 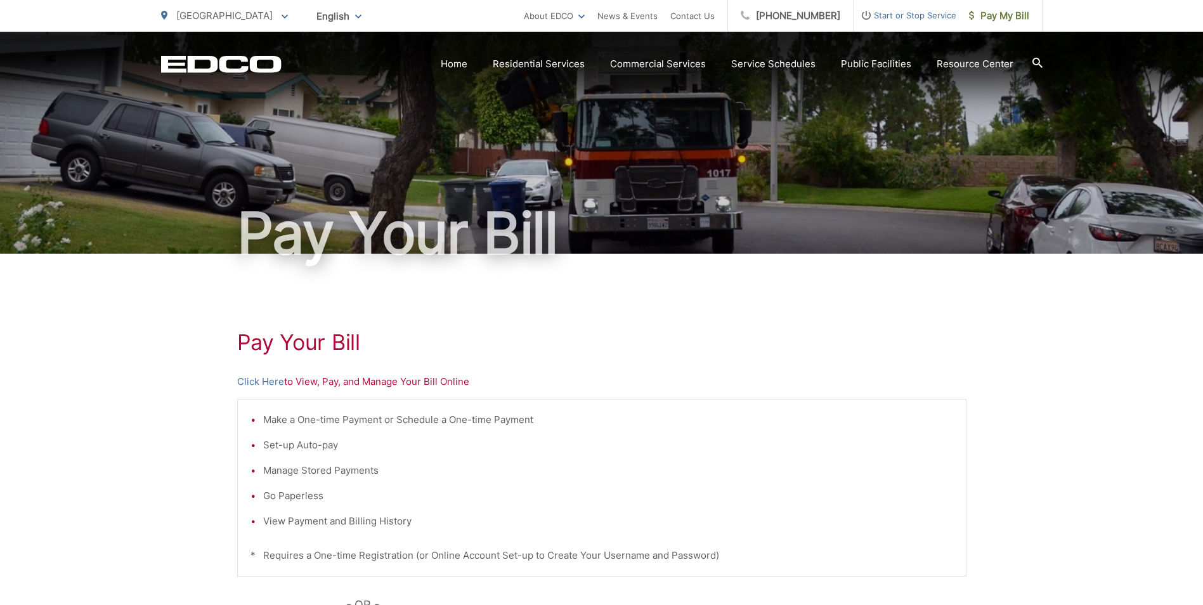 What do you see at coordinates (454, 64) in the screenshot?
I see `a: Home` at bounding box center [454, 64].